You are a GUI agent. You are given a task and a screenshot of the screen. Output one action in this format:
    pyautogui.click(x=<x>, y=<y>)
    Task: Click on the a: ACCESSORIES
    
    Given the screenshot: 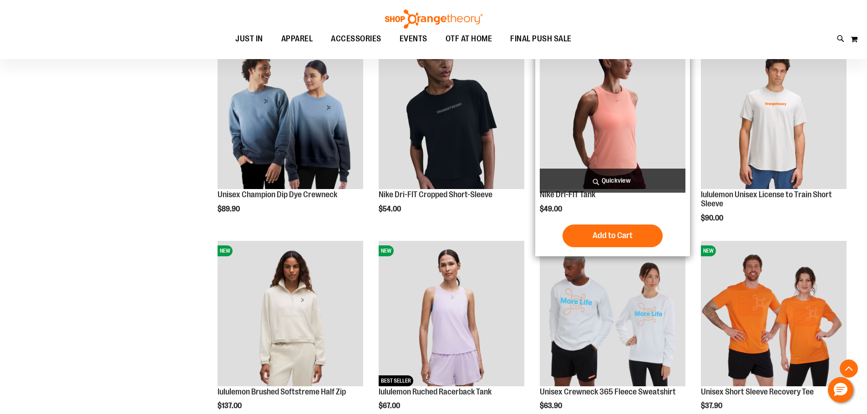 What is the action you would take?
    pyautogui.click(x=356, y=39)
    